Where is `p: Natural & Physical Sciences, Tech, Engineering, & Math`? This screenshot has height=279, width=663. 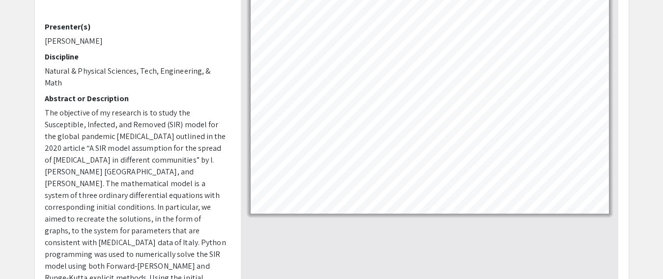
p: Natural & Physical Sciences, Tech, Engineering, & Math is located at coordinates (135, 77).